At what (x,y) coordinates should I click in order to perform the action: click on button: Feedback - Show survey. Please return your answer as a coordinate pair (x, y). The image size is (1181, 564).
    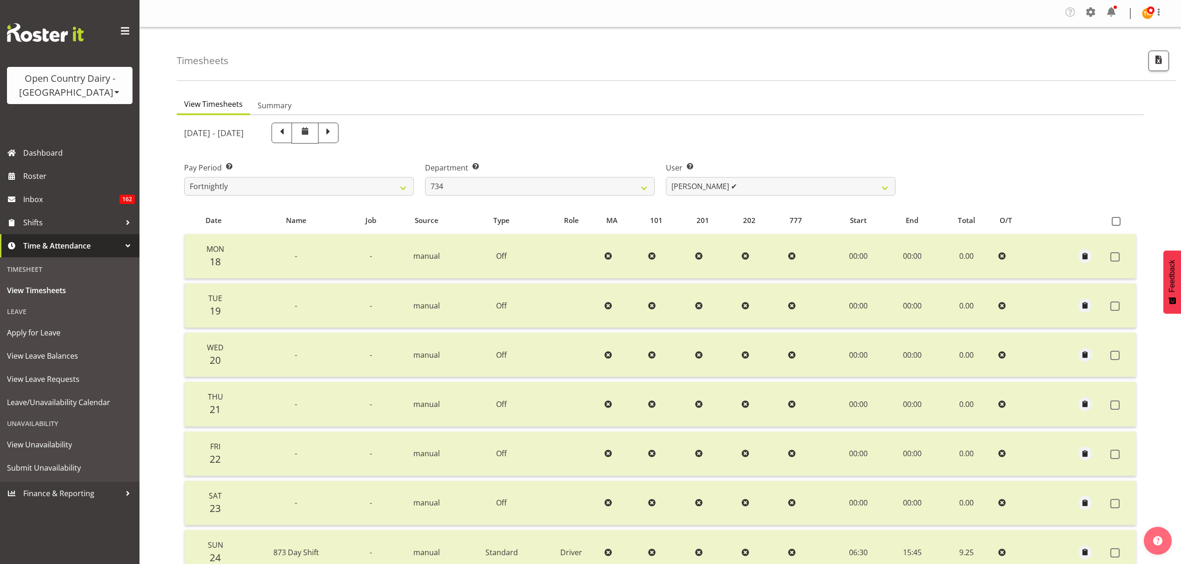
    Looking at the image, I should click on (1172, 282).